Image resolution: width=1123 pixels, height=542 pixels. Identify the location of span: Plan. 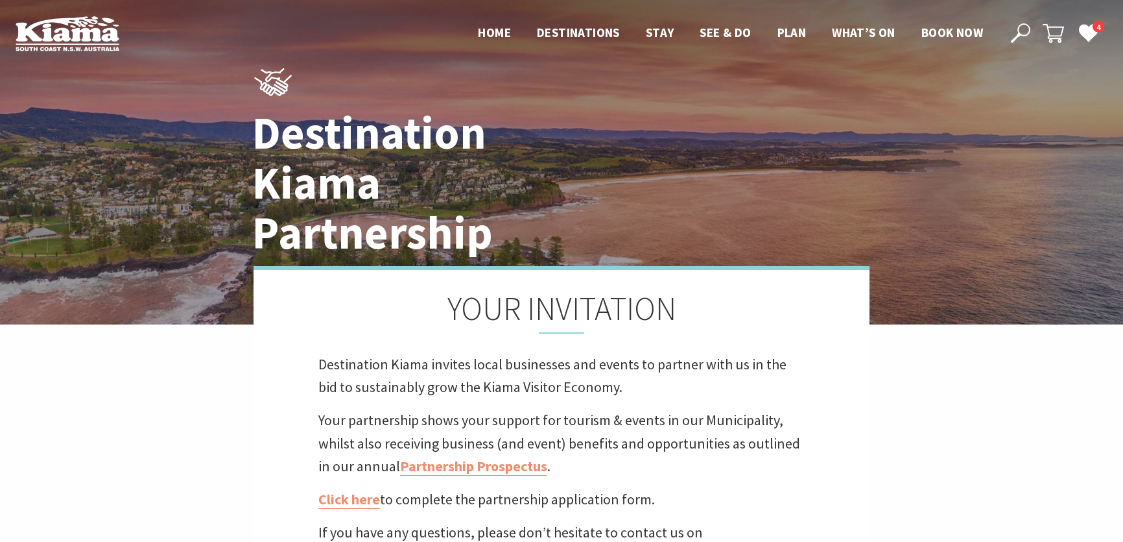
(792, 32).